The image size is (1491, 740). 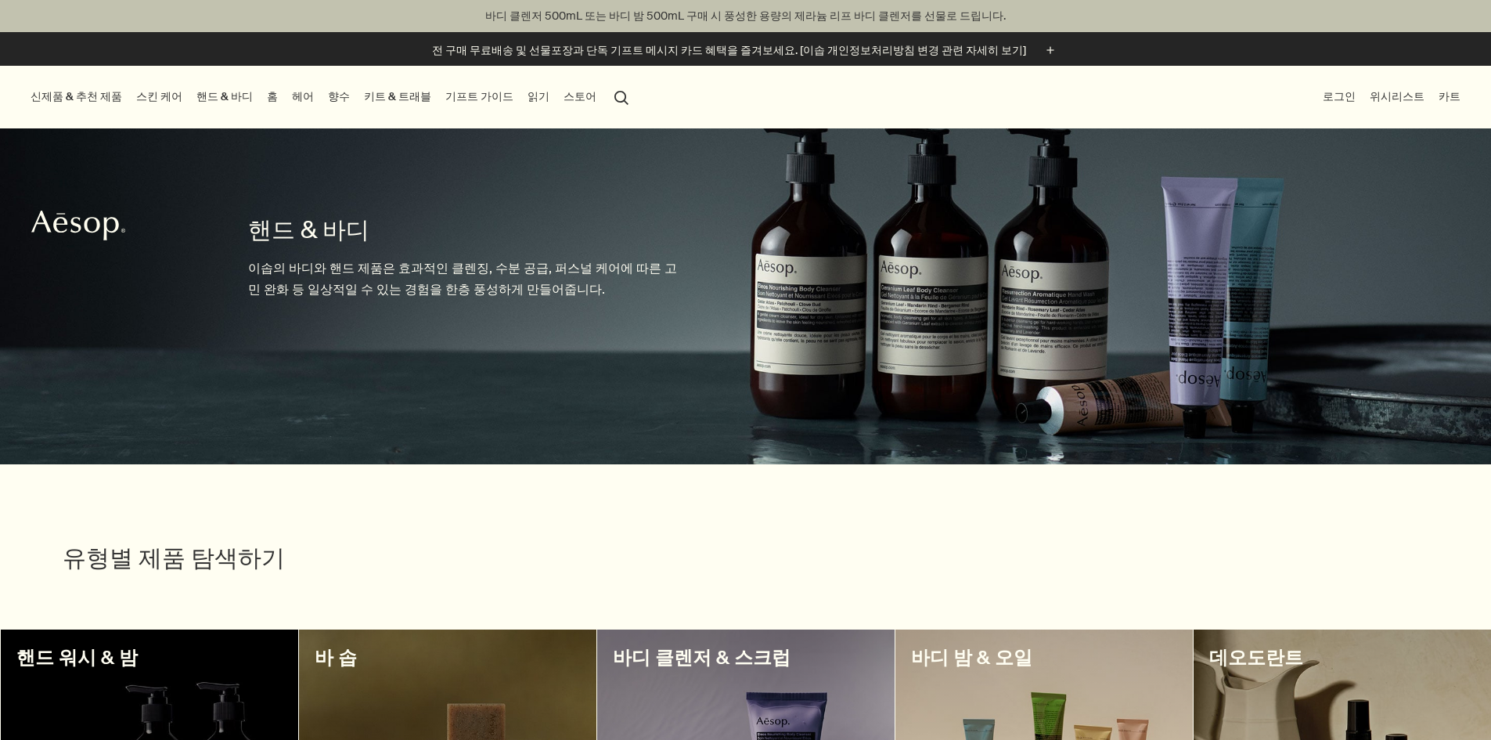 What do you see at coordinates (1397, 96) in the screenshot?
I see `a: 위시리스트` at bounding box center [1397, 96].